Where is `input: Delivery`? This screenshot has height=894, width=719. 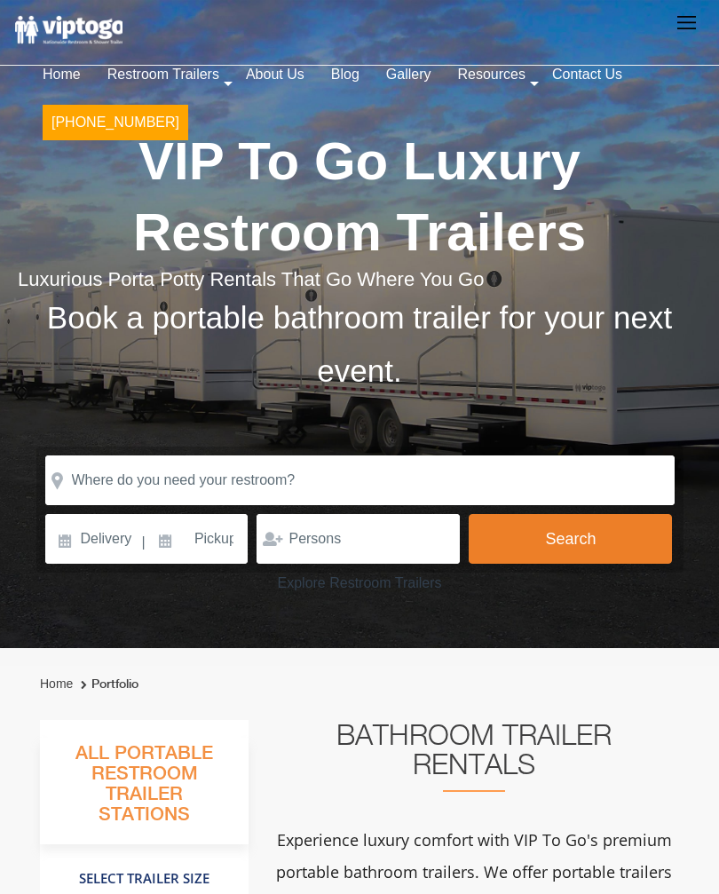
input: Delivery is located at coordinates (93, 539).